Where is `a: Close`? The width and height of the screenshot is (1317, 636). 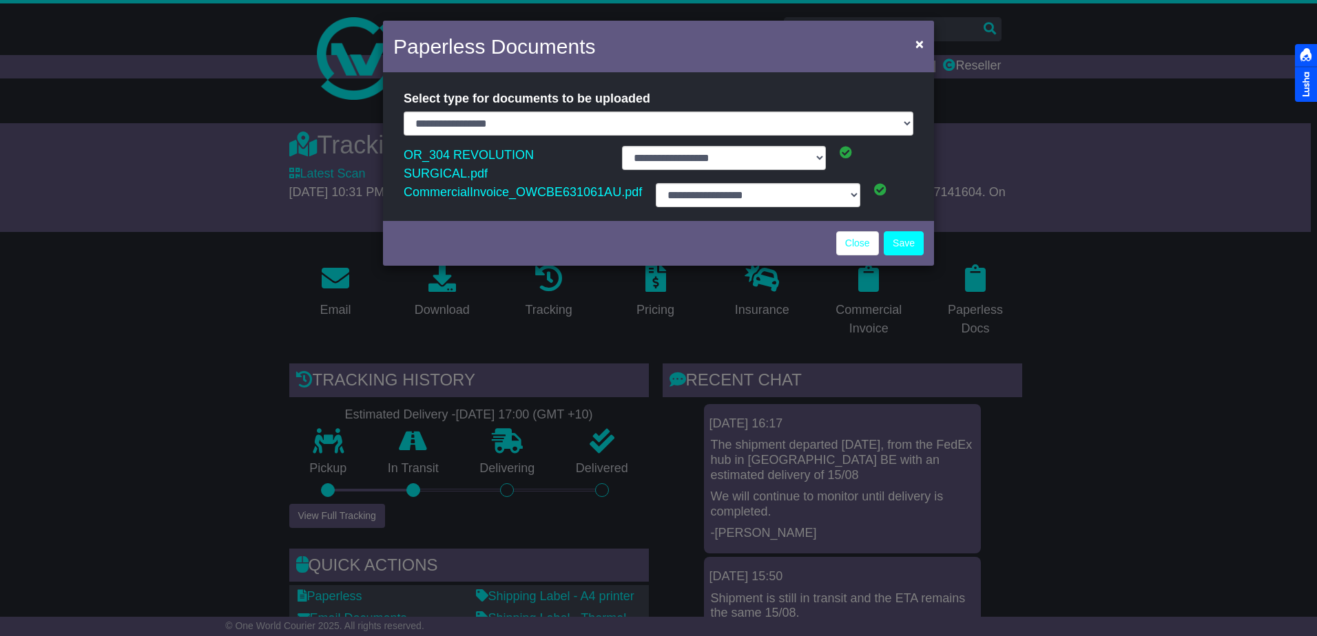 a: Close is located at coordinates (857, 243).